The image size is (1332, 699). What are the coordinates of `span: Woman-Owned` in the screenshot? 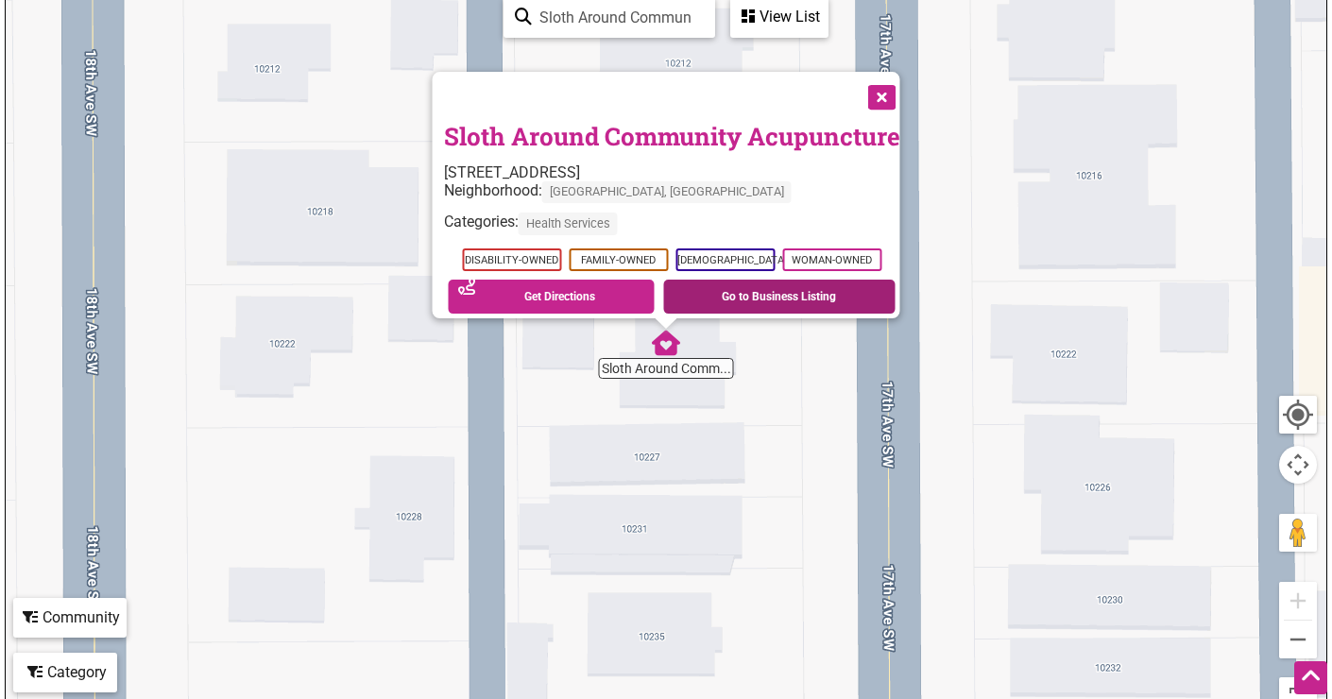 It's located at (831, 260).